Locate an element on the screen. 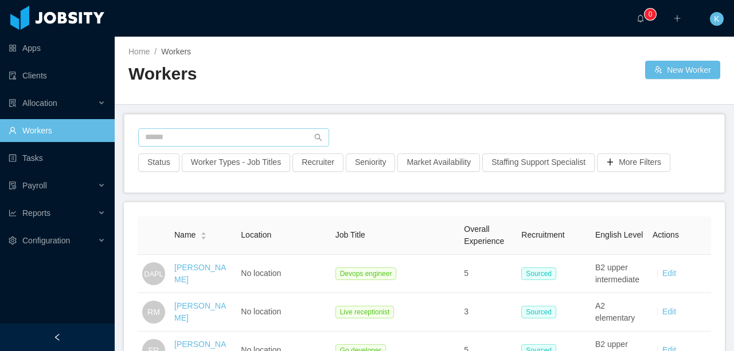  div: v 4.0.25 is located at coordinates (44, 23).